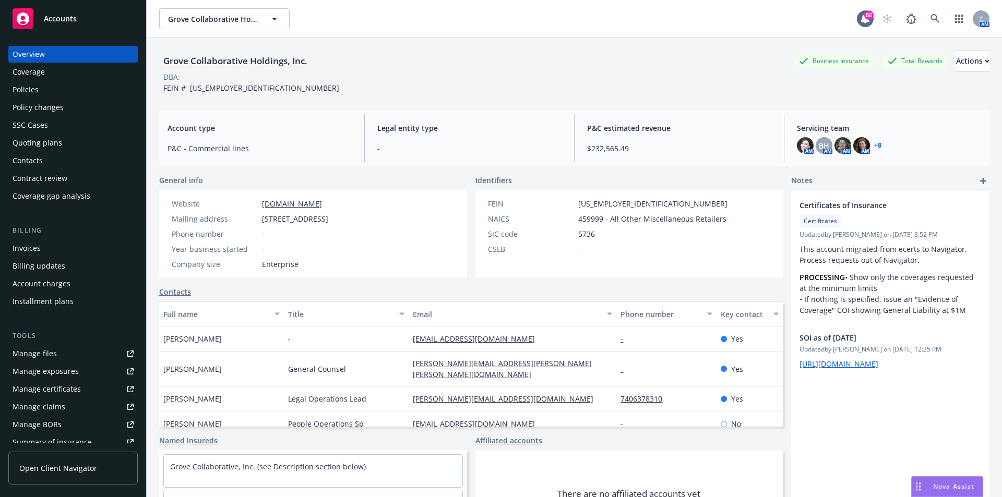 Image resolution: width=1002 pixels, height=497 pixels. I want to click on a: Start snowing, so click(887, 19).